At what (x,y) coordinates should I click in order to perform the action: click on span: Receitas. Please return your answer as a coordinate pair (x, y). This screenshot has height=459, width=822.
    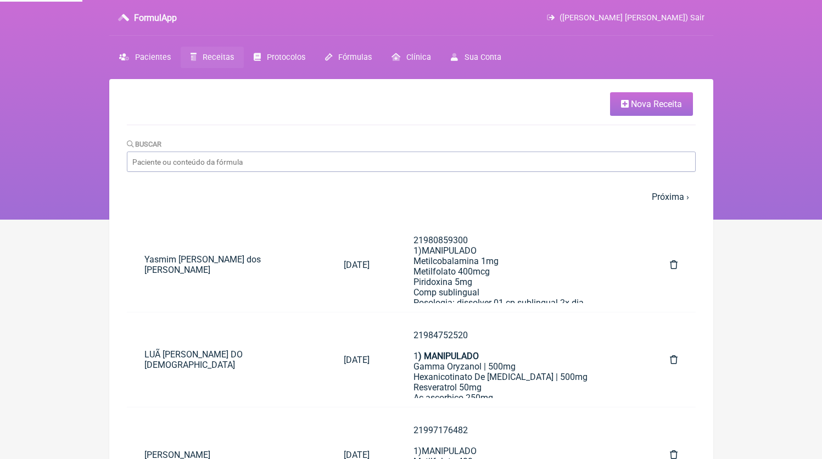
    Looking at the image, I should click on (218, 57).